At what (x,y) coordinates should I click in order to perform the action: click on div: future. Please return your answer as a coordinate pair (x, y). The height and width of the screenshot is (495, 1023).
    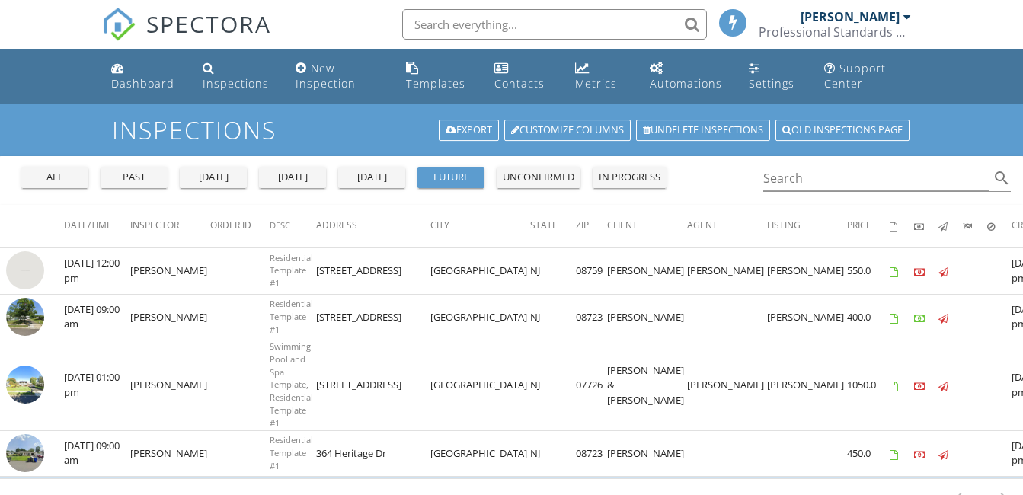
    Looking at the image, I should click on (451, 177).